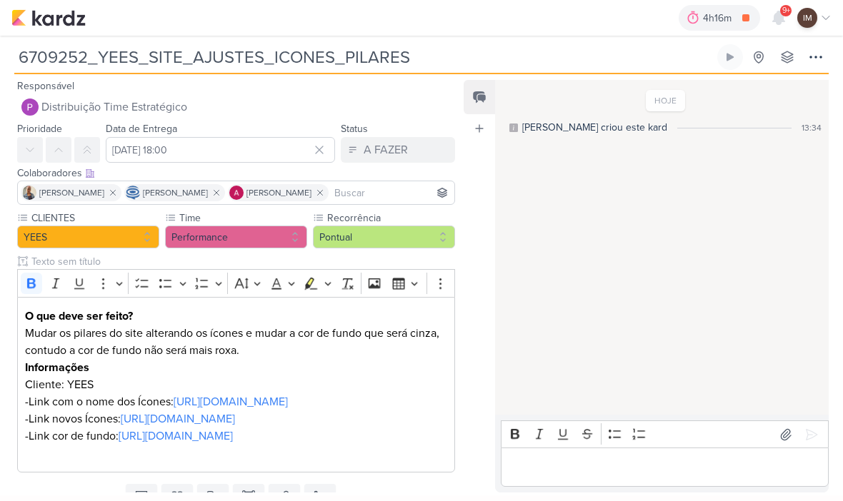 This screenshot has width=843, height=501. Describe the element at coordinates (220, 150) in the screenshot. I see `input: Select a date` at that location.